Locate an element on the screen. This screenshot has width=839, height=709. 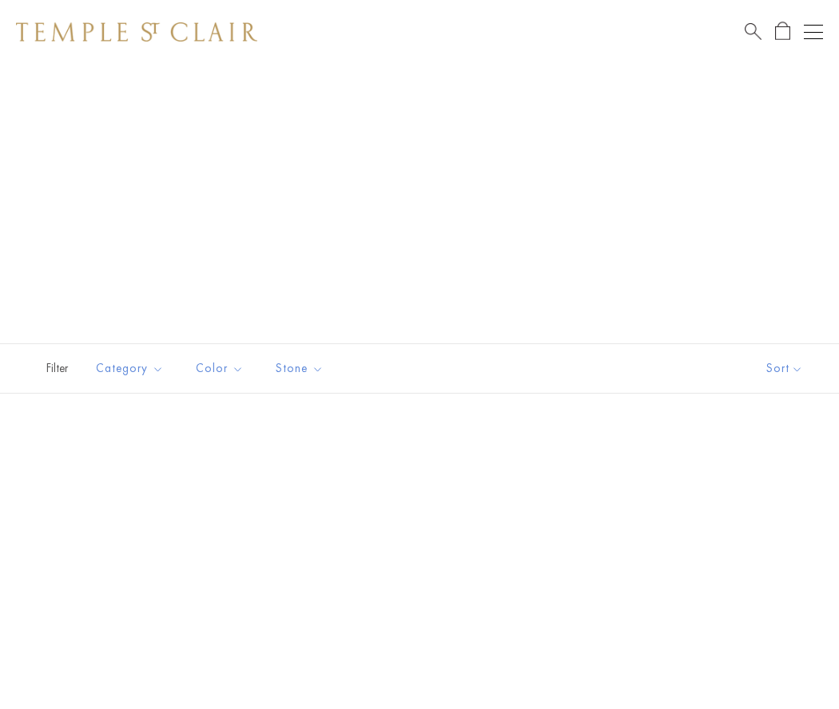
button: Open navigation is located at coordinates (813, 32).